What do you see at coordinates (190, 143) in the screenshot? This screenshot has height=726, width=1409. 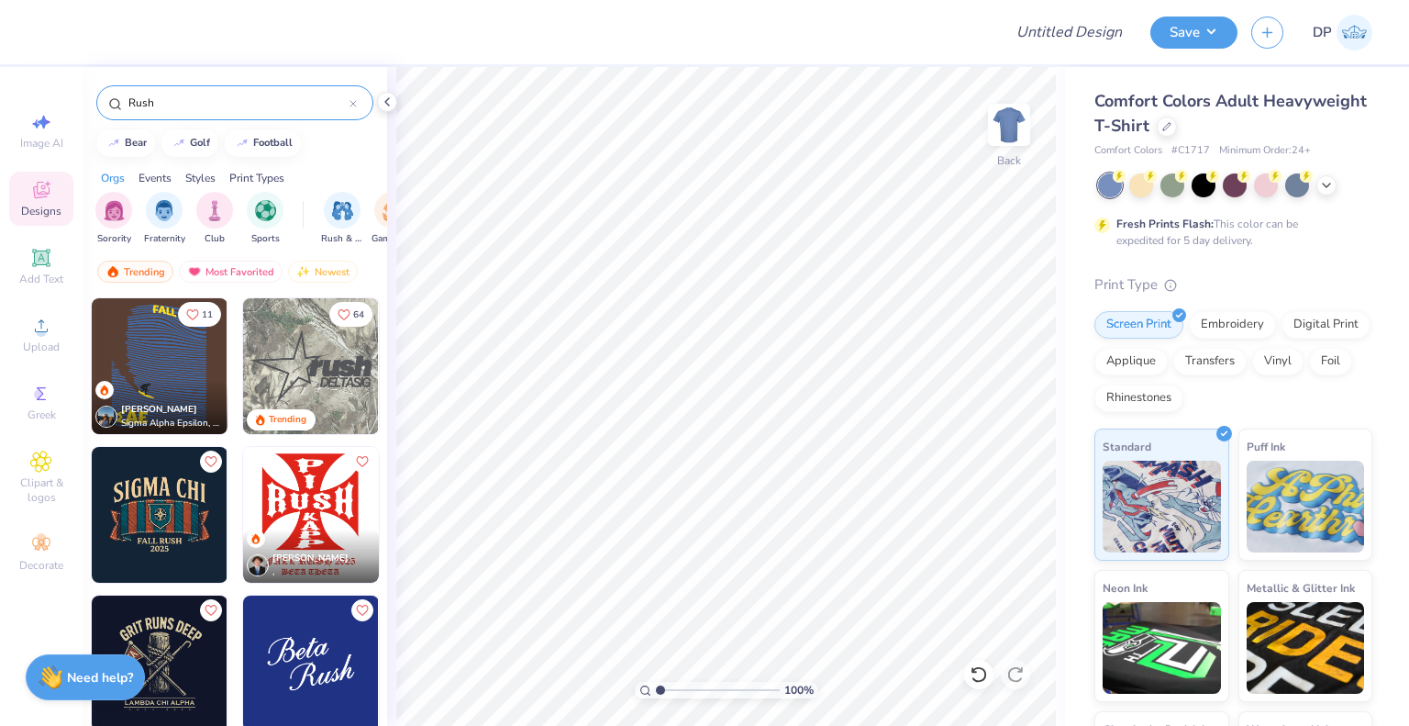 I see `button: golf` at bounding box center [190, 143].